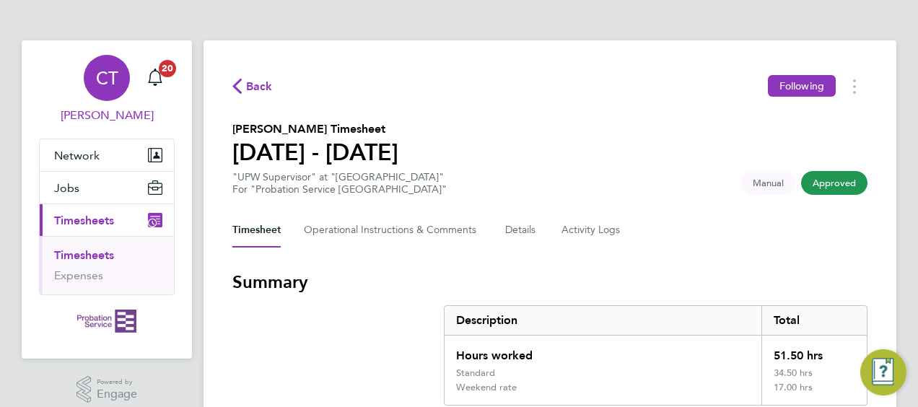  Describe the element at coordinates (522, 230) in the screenshot. I see `button: Details` at that location.